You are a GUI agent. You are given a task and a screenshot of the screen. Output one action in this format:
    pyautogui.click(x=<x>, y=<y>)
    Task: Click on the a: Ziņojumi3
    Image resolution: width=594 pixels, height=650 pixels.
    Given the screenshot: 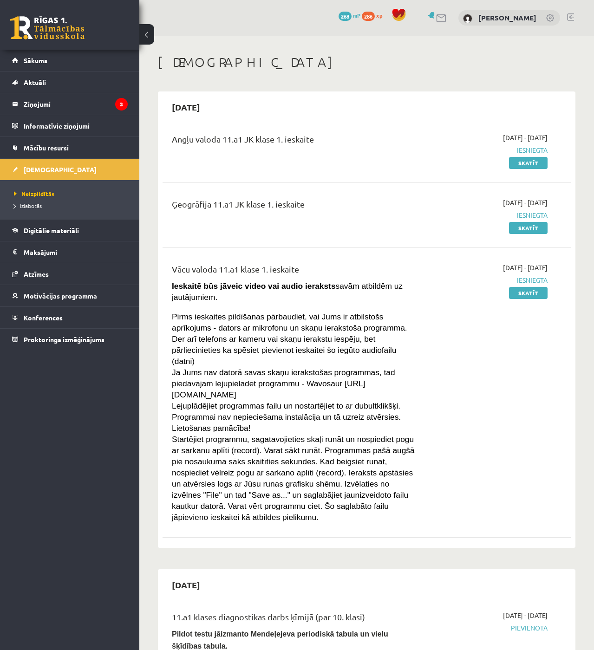 What is the action you would take?
    pyautogui.click(x=70, y=104)
    